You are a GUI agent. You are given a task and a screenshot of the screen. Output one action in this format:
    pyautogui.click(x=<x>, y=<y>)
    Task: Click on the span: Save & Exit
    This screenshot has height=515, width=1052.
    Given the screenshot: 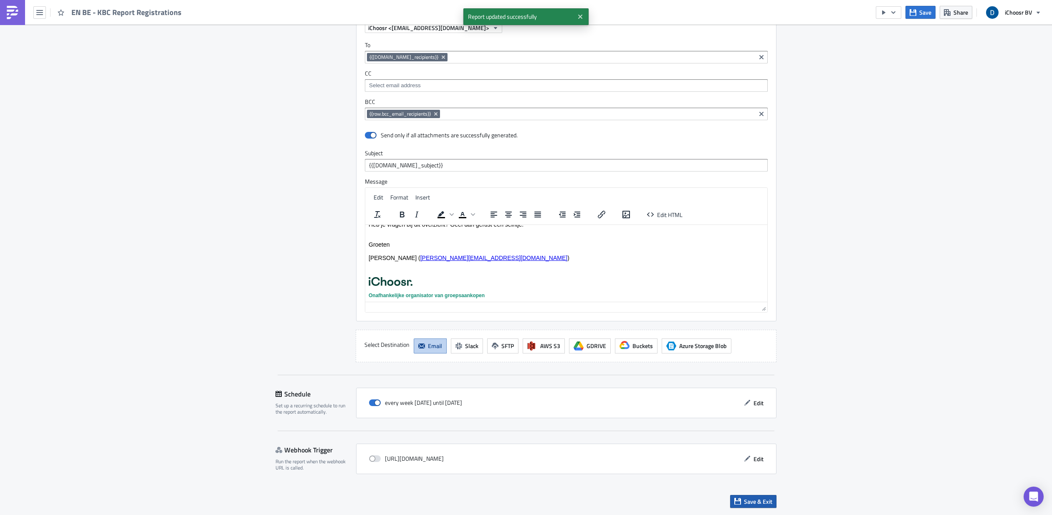 What is the action you would take?
    pyautogui.click(x=758, y=501)
    